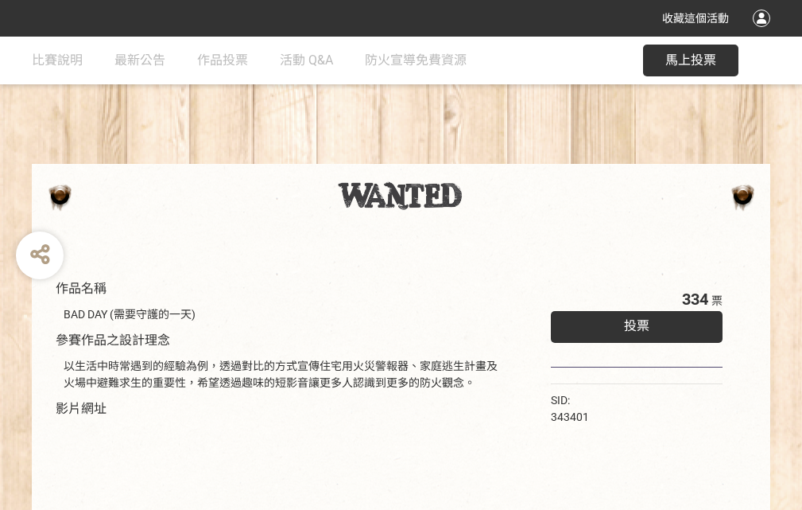  Describe the element at coordinates (113, 340) in the screenshot. I see `span: 參賽作品之設計理念` at that location.